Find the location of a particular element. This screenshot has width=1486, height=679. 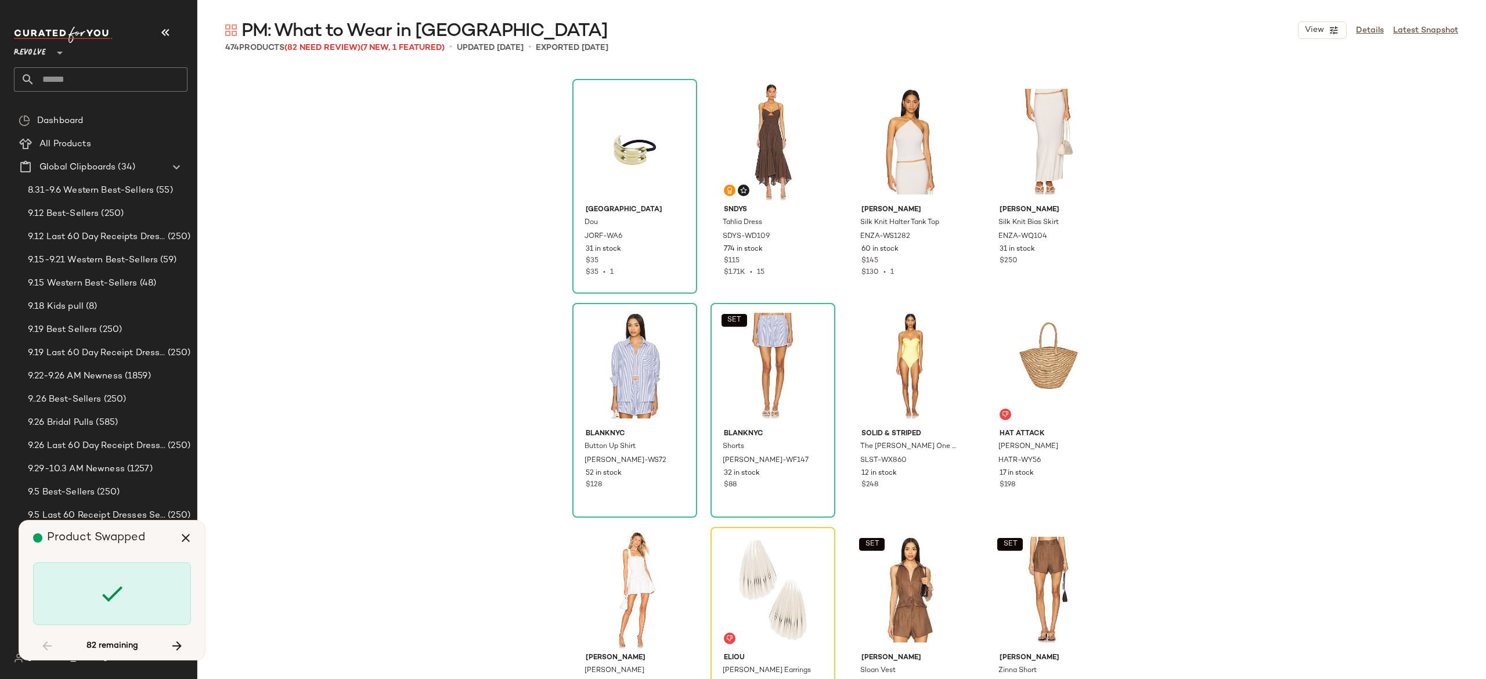

span: 9.19 Last 60 Day Receipt Dresses Selling is located at coordinates (96, 353).